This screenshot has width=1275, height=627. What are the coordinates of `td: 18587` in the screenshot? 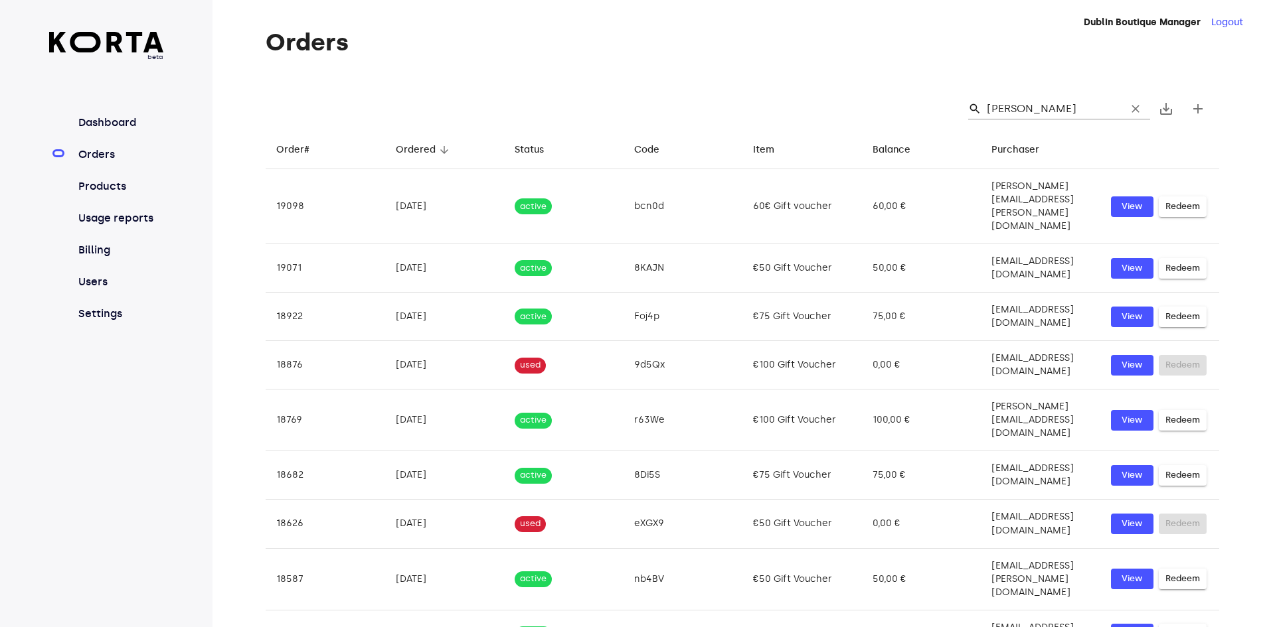 It's located at (325, 579).